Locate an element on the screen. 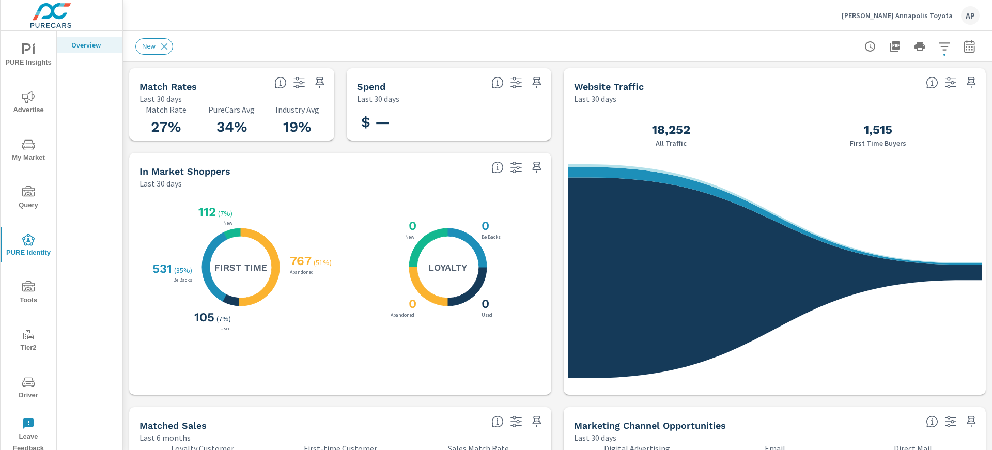  span: Advertise is located at coordinates (28, 103).